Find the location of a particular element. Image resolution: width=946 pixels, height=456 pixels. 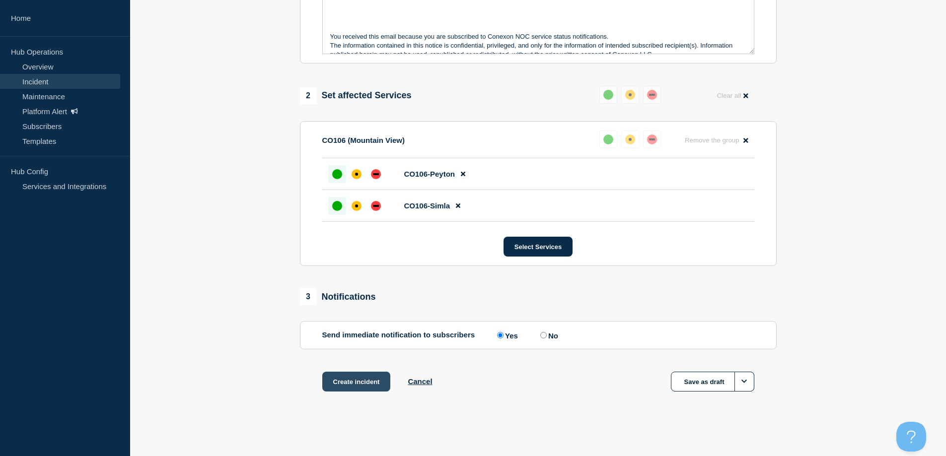

span: Remove the group is located at coordinates (712, 140).